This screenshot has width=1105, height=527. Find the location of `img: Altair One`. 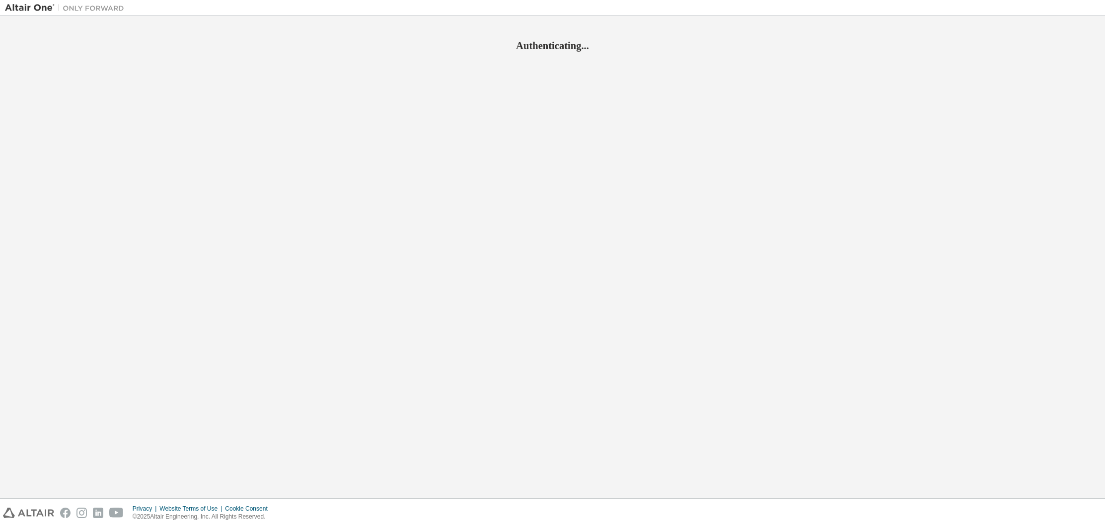

img: Altair One is located at coordinates (67, 8).